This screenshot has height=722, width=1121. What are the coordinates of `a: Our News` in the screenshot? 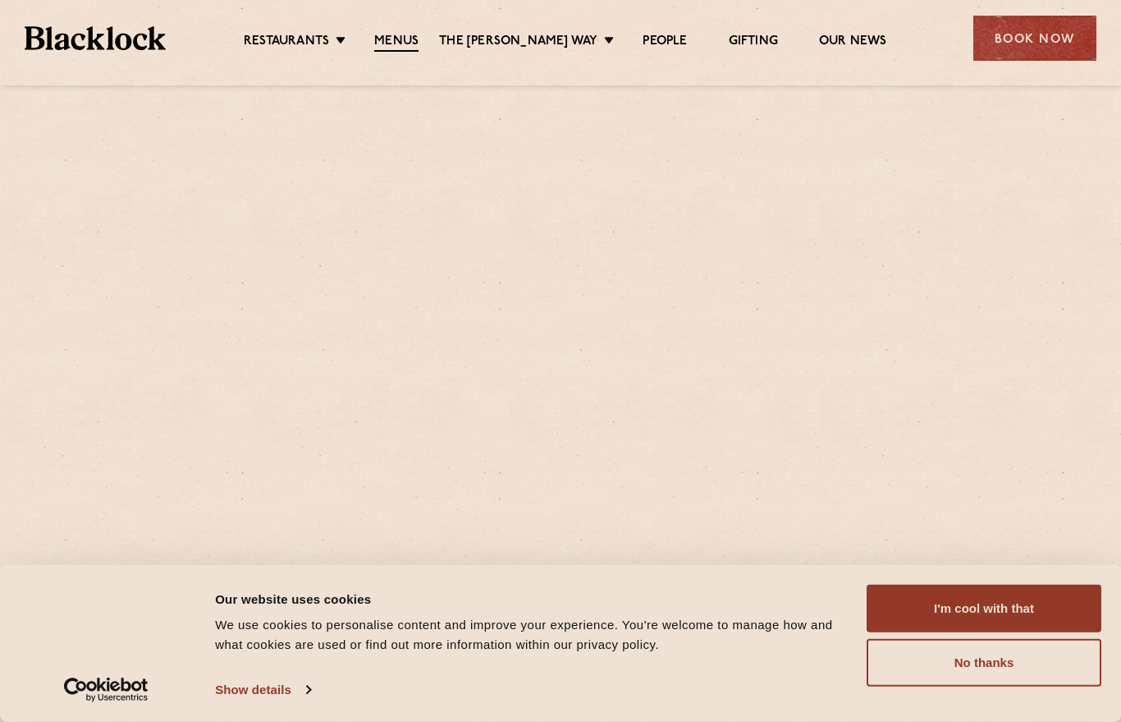 It's located at (853, 42).